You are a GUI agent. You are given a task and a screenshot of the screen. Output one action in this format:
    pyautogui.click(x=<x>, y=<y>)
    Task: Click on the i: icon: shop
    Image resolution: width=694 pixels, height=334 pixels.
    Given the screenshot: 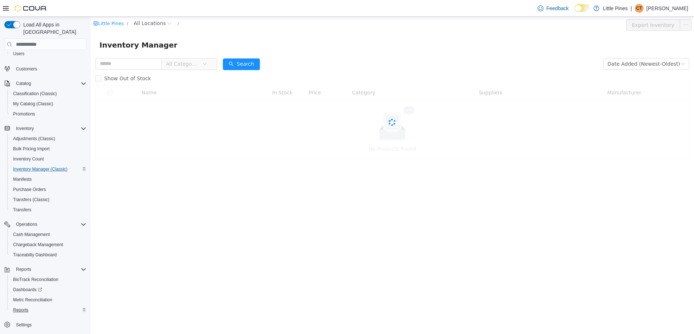 What is the action you would take?
    pyautogui.click(x=5, y=7)
    